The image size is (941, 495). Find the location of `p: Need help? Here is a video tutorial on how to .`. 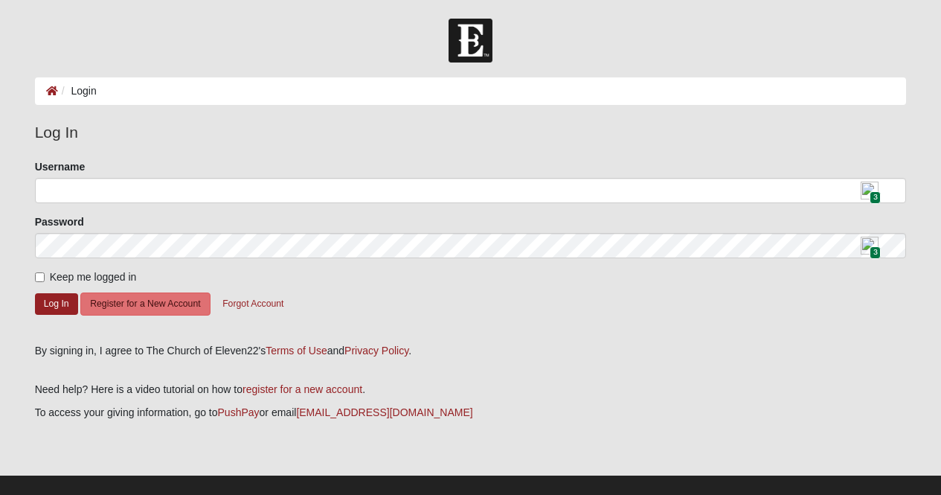

p: Need help? Here is a video tutorial on how to . is located at coordinates (471, 389).